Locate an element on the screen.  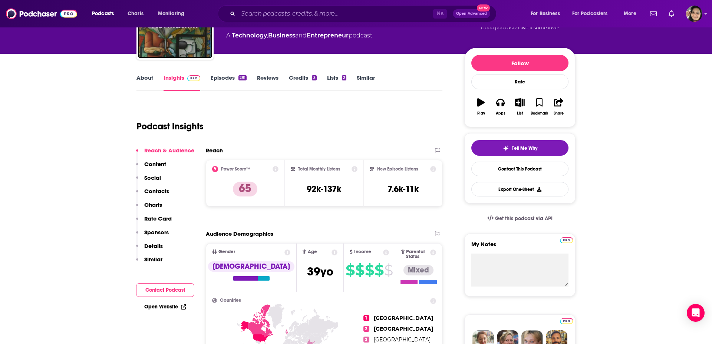
button: Rate Card is located at coordinates (154, 222).